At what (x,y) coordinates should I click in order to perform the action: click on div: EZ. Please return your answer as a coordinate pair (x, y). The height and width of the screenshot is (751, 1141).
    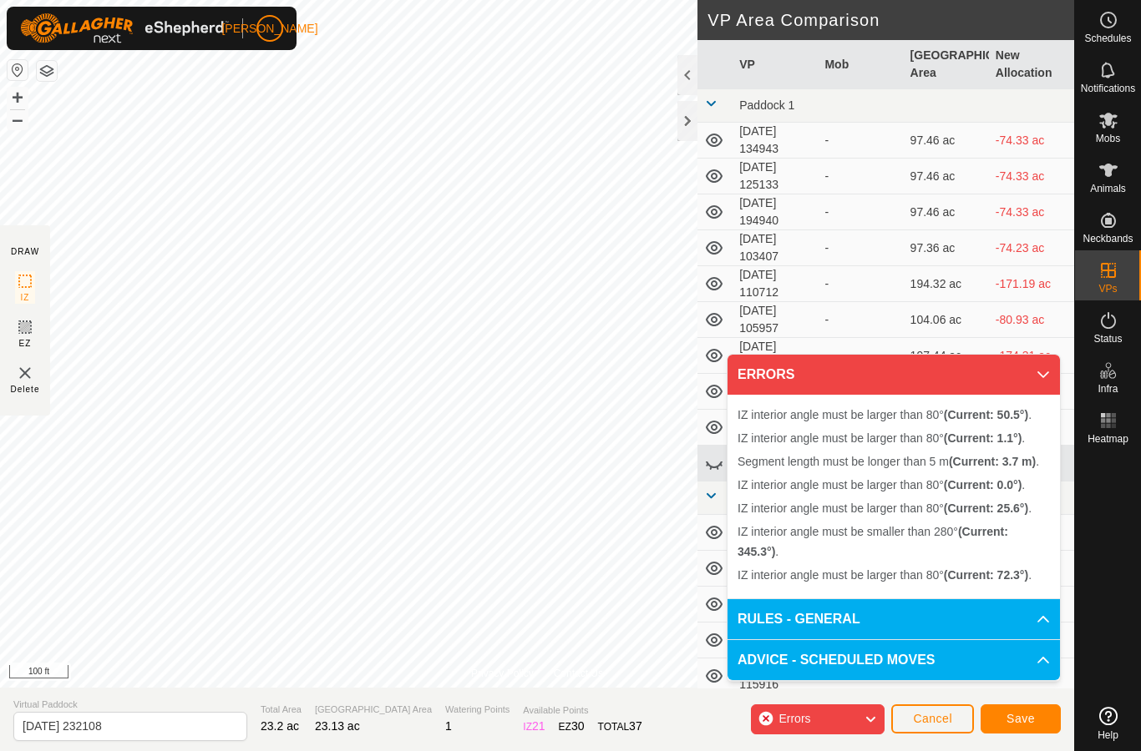
    Looking at the image, I should click on (571, 726).